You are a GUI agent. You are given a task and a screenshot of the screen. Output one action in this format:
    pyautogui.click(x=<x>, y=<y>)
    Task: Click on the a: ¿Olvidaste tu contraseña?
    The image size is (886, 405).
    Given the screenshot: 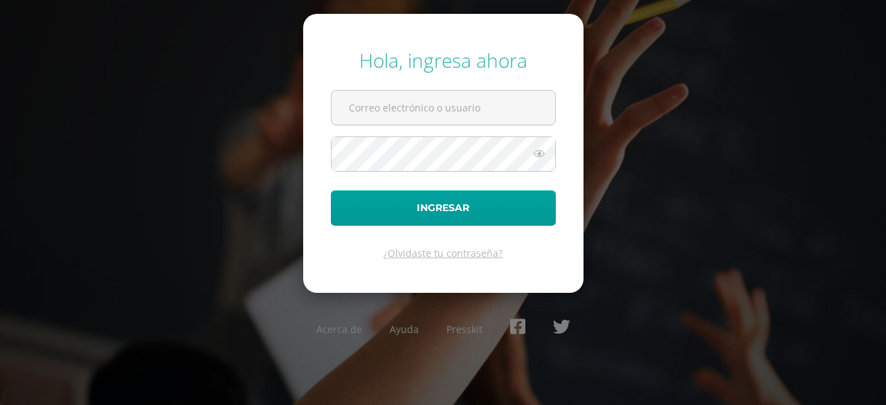 What is the action you would take?
    pyautogui.click(x=443, y=253)
    